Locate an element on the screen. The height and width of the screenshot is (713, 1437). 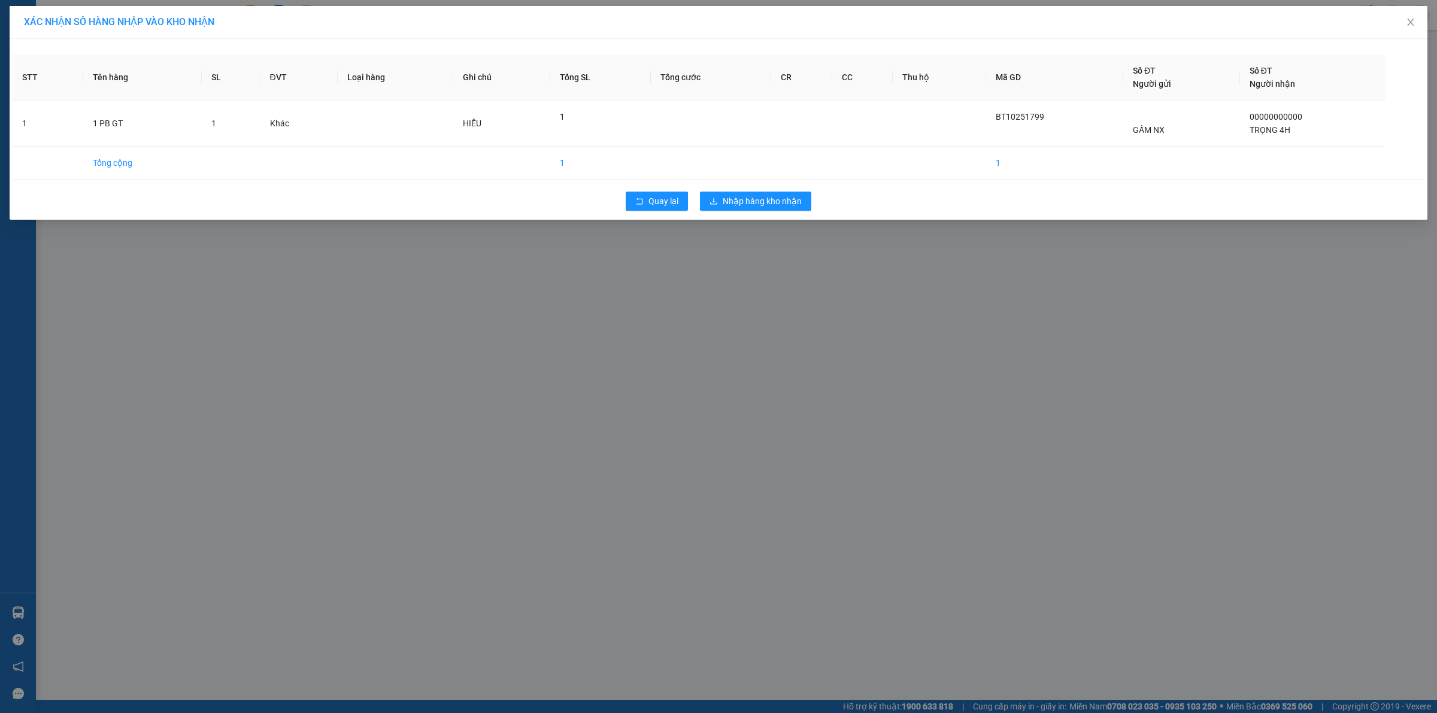
th: Tổng cước is located at coordinates (711, 77).